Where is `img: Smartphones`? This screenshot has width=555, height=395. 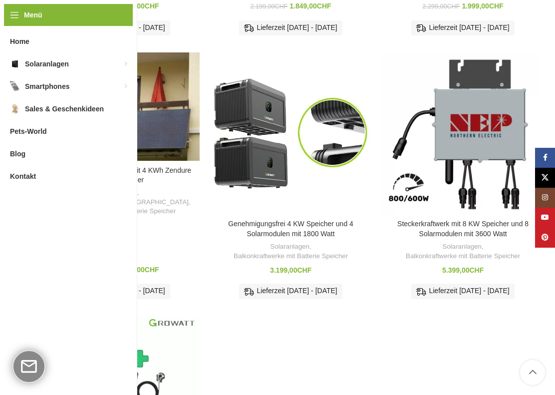
img: Smartphones is located at coordinates (15, 86).